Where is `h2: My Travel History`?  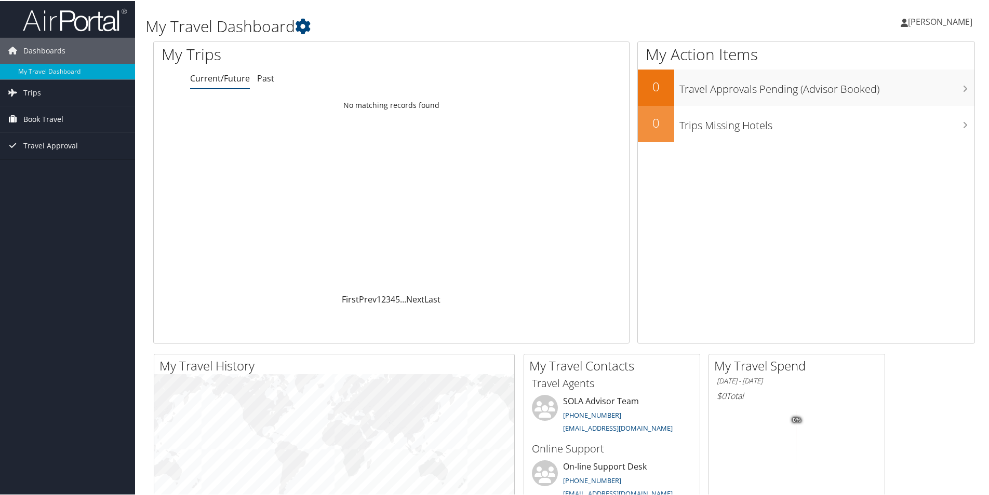 h2: My Travel History is located at coordinates (337, 365).